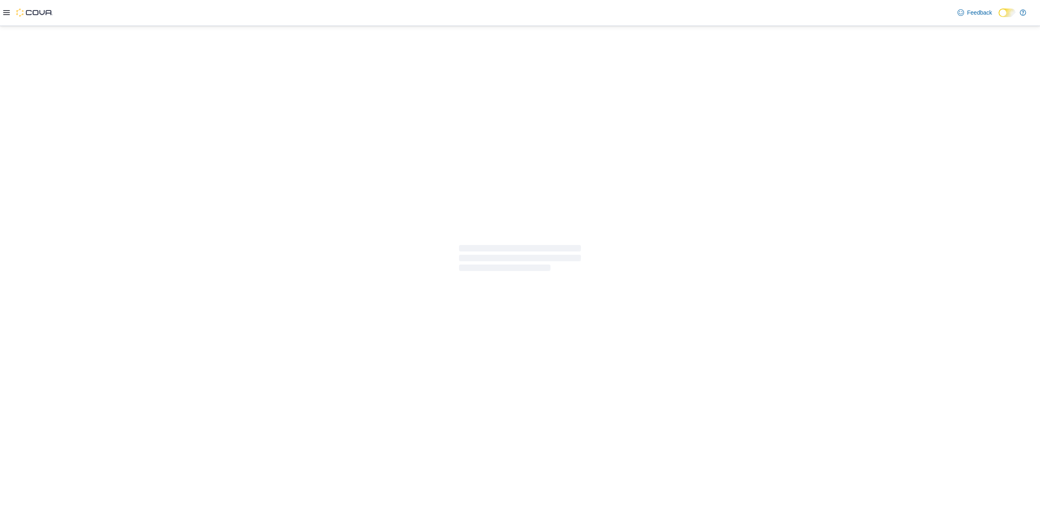  I want to click on input: Dark Mode, so click(1007, 13).